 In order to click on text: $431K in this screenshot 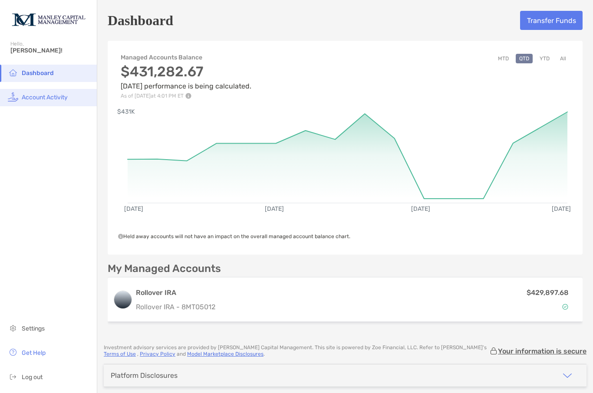, I will do `click(126, 112)`.